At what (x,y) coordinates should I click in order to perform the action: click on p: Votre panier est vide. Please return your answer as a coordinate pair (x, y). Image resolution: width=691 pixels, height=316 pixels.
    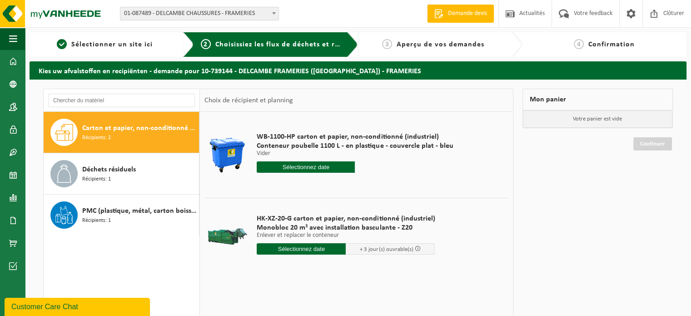
    Looking at the image, I should click on (598, 119).